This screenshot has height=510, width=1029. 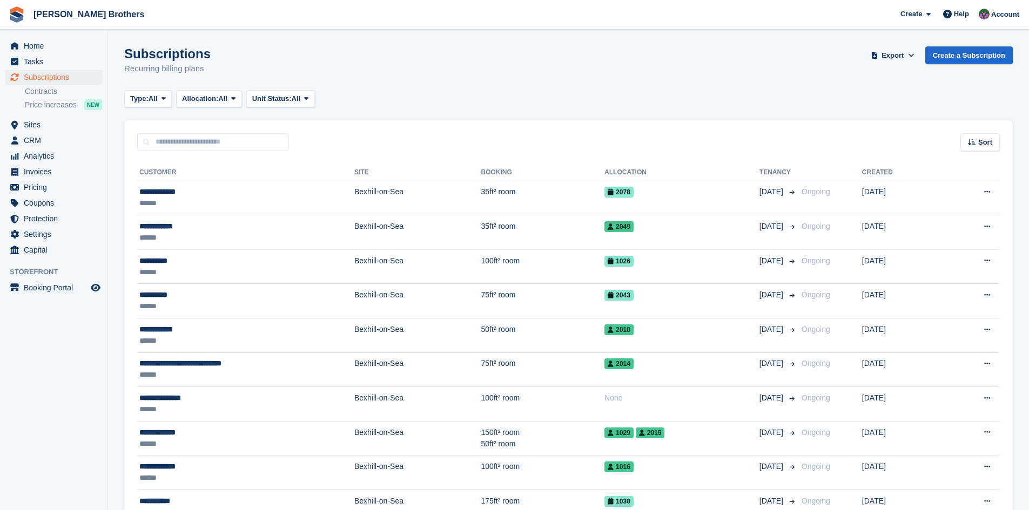 What do you see at coordinates (63, 91) in the screenshot?
I see `a: Contracts` at bounding box center [63, 91].